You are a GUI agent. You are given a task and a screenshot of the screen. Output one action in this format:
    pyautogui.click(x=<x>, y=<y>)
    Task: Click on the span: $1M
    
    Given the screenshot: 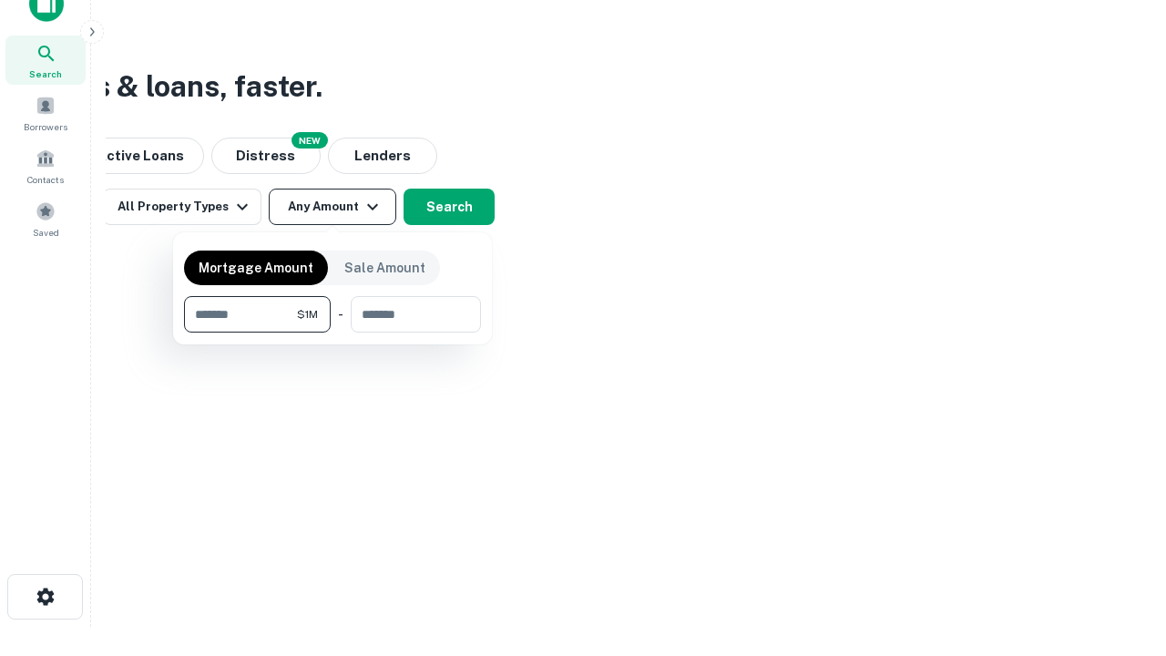 What is the action you would take?
    pyautogui.click(x=307, y=314)
    